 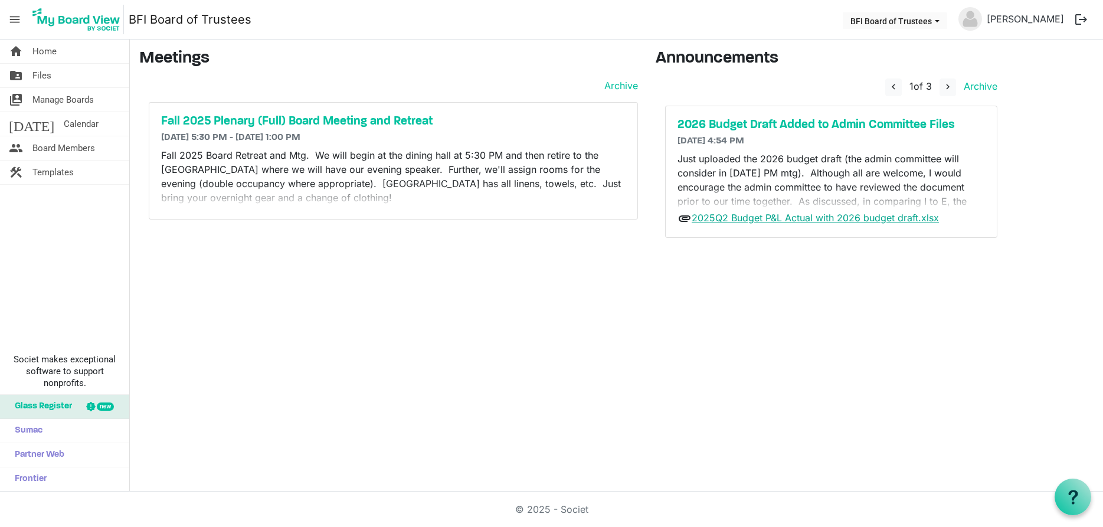 What do you see at coordinates (831, 59) in the screenshot?
I see `h3: Announcements` at bounding box center [831, 59].